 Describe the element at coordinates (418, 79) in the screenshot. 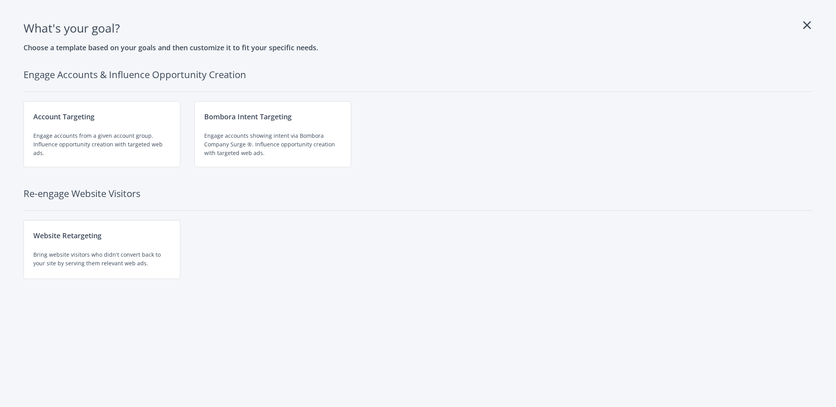

I see `h2: Engage Accounts & Influence Opportunity Creation` at that location.